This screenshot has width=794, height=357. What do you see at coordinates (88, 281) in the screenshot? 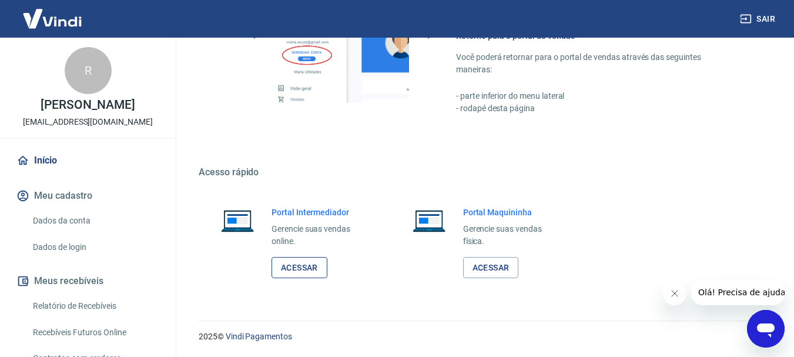
I see `button: Meus recebíveis` at bounding box center [88, 281].